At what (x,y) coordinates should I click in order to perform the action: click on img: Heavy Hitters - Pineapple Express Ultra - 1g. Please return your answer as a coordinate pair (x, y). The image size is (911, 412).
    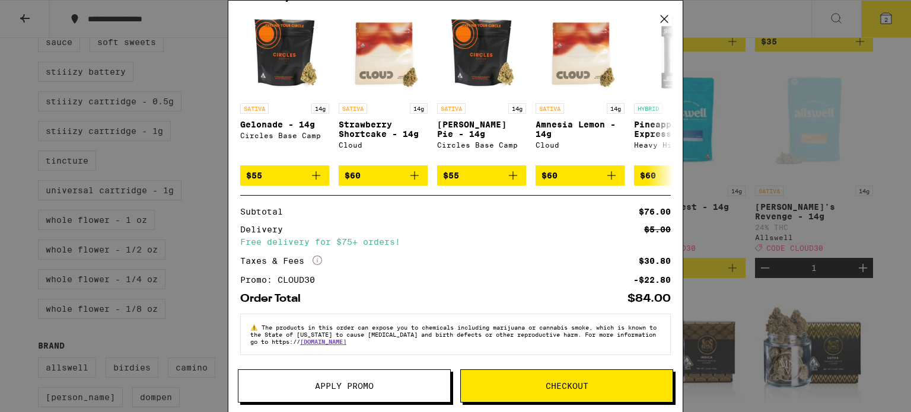
    Looking at the image, I should click on (678, 53).